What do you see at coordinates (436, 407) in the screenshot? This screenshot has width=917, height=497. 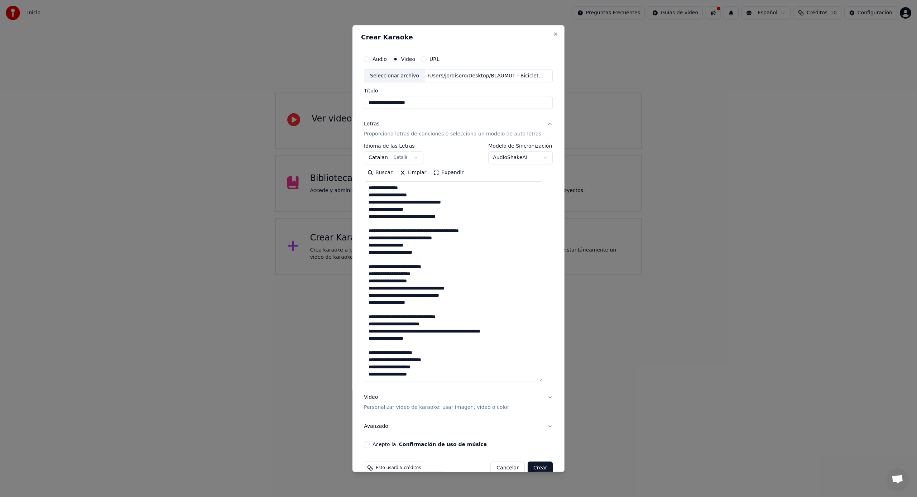 I see `p: Personalizar video de karaoke: usar imagen, video o color` at bounding box center [436, 407].